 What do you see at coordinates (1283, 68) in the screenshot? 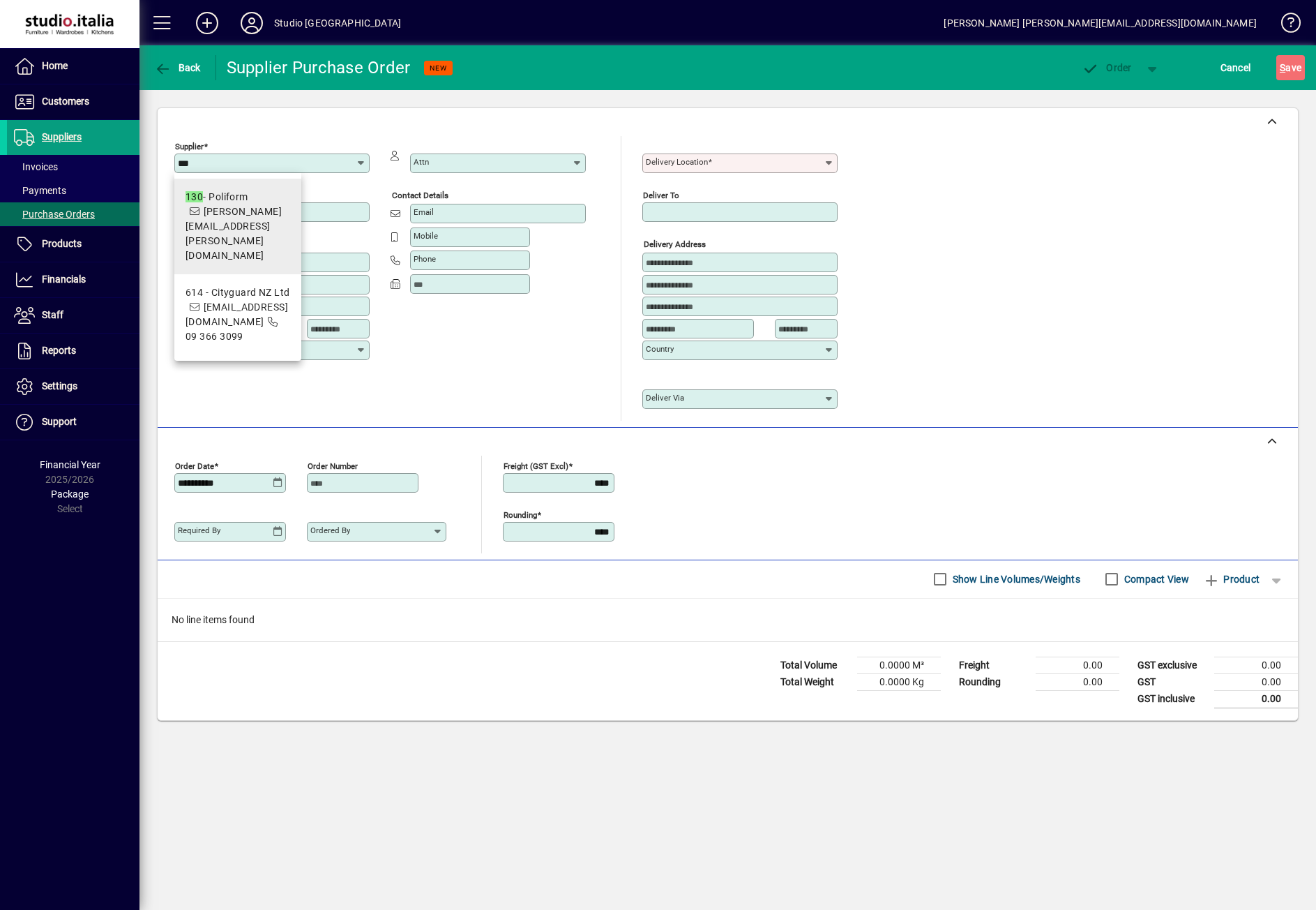
I see `span: S` at bounding box center [1283, 68].